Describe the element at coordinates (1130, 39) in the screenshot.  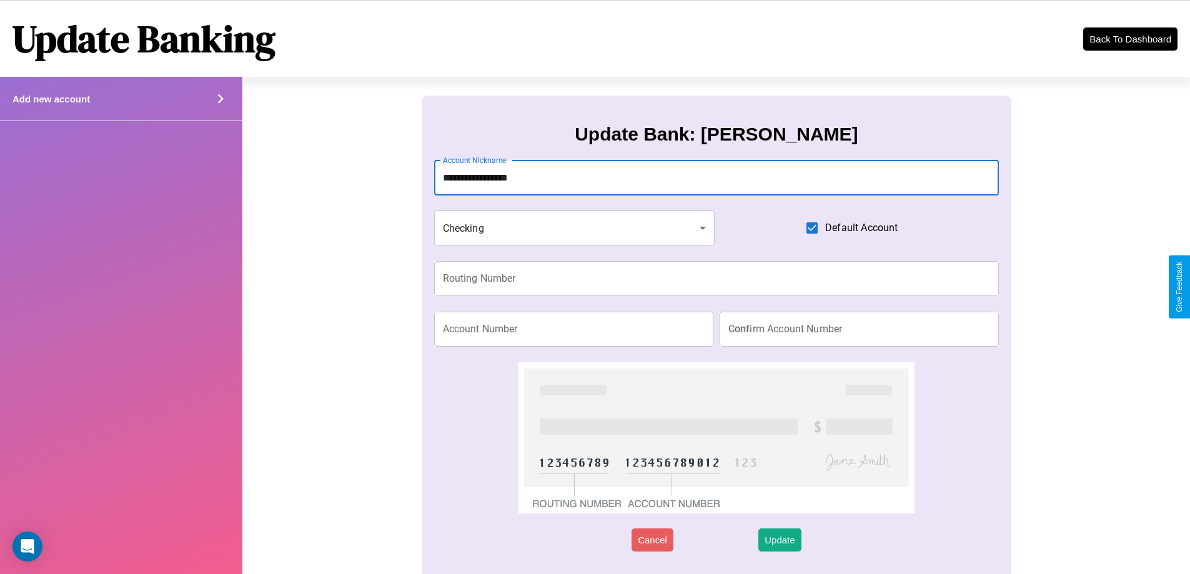
I see `button: Back To Dashboard` at that location.